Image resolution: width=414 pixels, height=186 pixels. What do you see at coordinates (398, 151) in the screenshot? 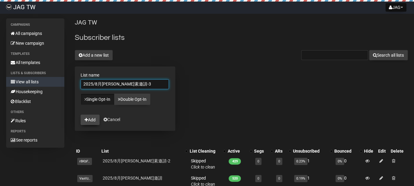
I see `th: Delete: No sort applied, sorting is disabled` at bounding box center [398, 151].